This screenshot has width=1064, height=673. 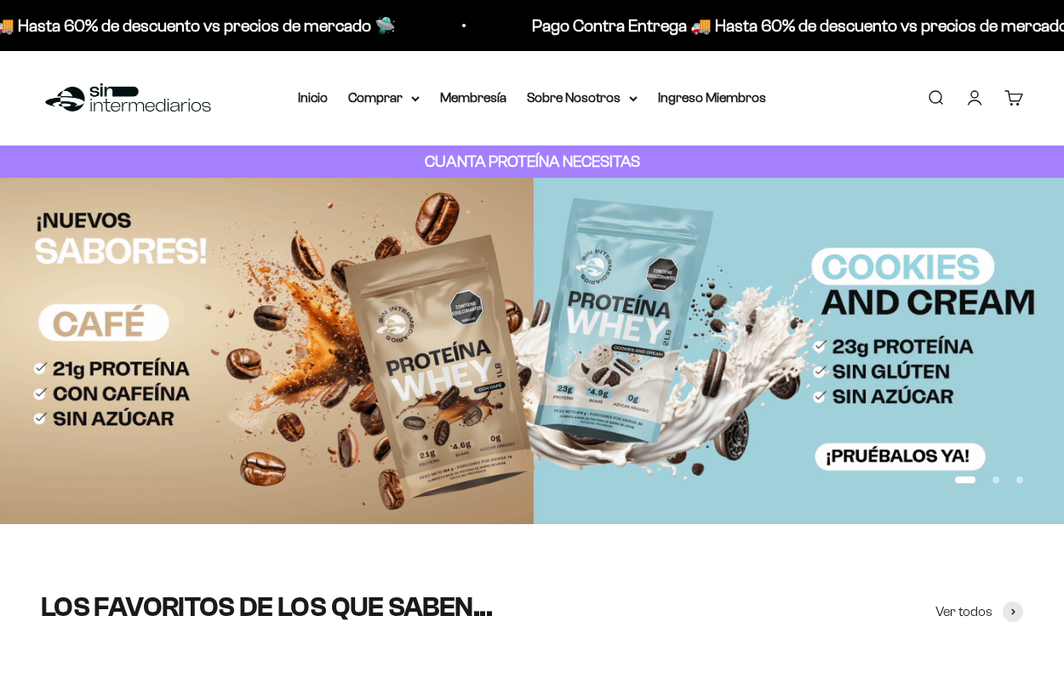 What do you see at coordinates (532, 161) in the screenshot?
I see `strong: CUANTA PROTEÍNA NECESITAS` at bounding box center [532, 161].